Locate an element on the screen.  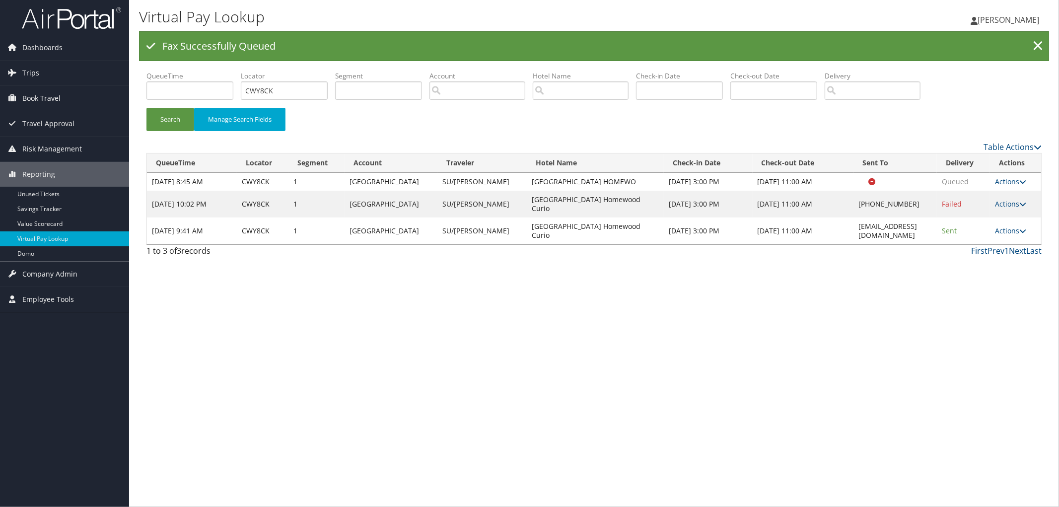
label: Locator is located at coordinates (288, 76).